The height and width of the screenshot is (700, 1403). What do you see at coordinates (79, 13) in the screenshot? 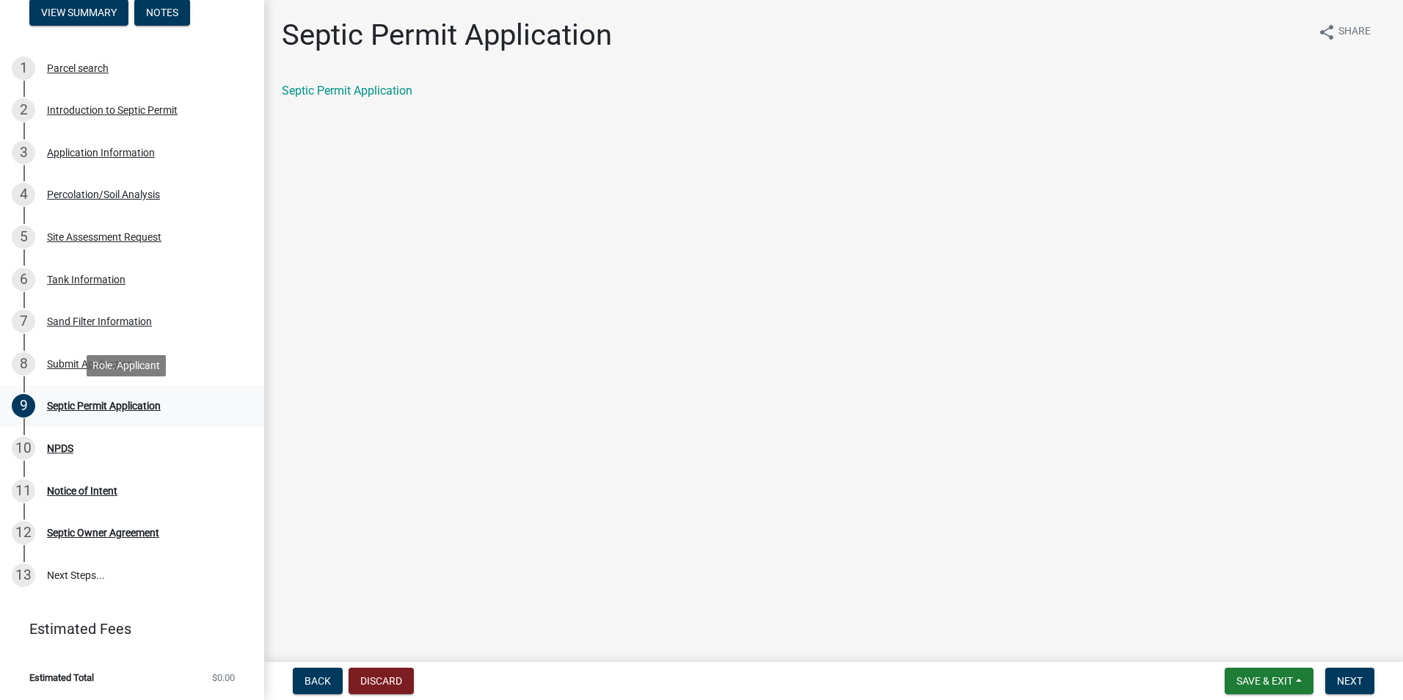
I see `wm-modal-confirm: Summary` at bounding box center [79, 13].